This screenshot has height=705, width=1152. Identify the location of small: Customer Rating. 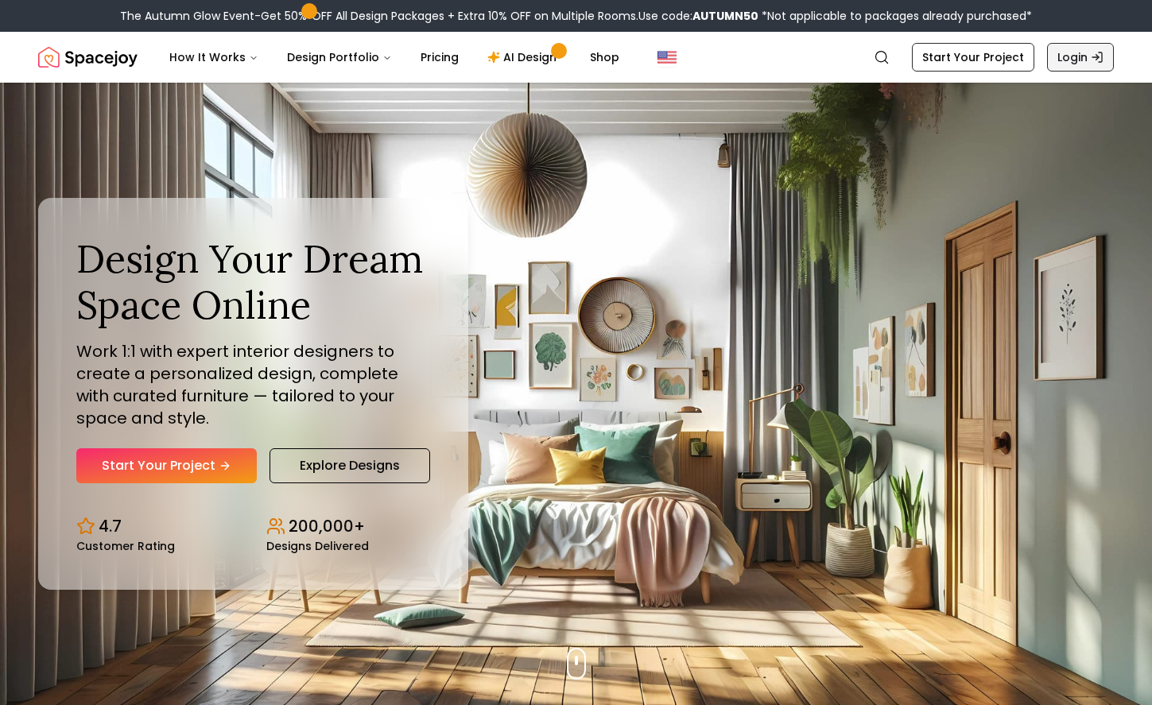
(126, 546).